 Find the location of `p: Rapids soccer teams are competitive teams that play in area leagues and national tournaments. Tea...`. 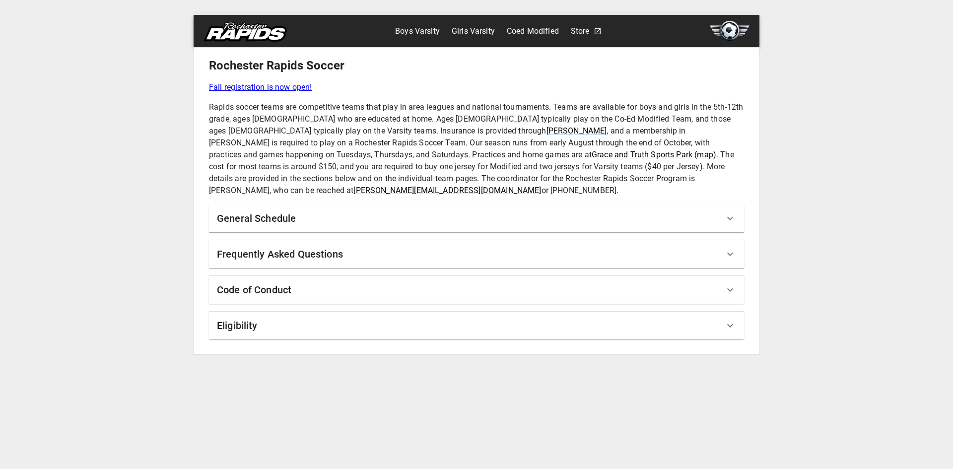

p: Rapids soccer teams are competitive teams that play in area leagues and national tournaments. Tea... is located at coordinates (476, 149).